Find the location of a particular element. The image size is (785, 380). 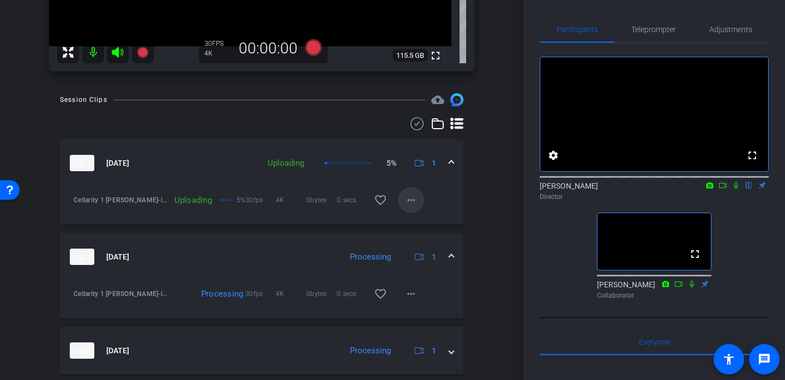

span: FPS is located at coordinates (217, 44).